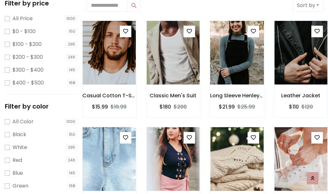  Describe the element at coordinates (24, 31) in the screenshot. I see `label: $0 - $100` at that location.